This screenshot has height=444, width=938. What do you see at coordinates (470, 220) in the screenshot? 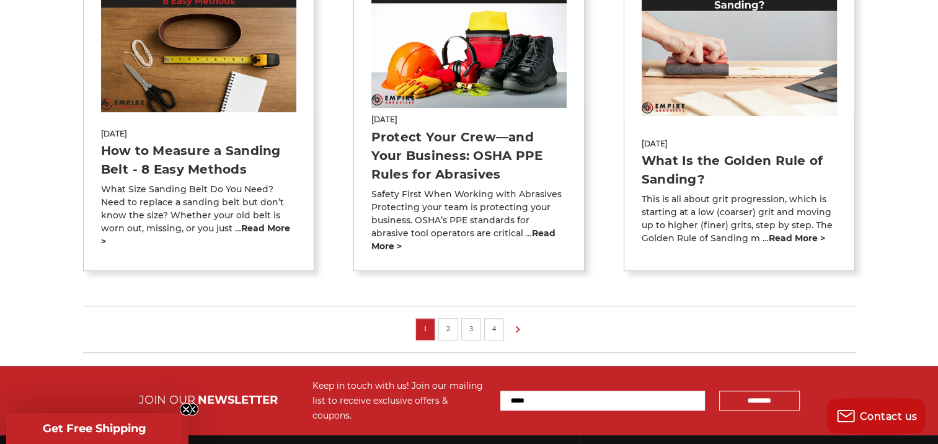
I see `p: Safety First When Working with Abrasives Protecting your team is protecting your business. OSHA’s...` at bounding box center [470, 220].